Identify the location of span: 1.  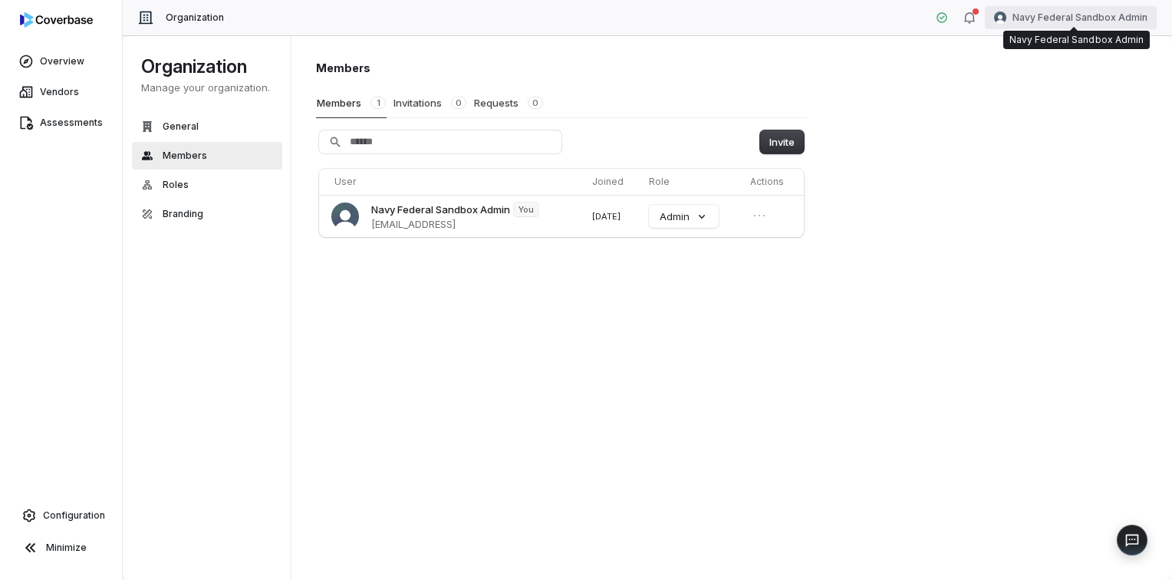
(378, 103).